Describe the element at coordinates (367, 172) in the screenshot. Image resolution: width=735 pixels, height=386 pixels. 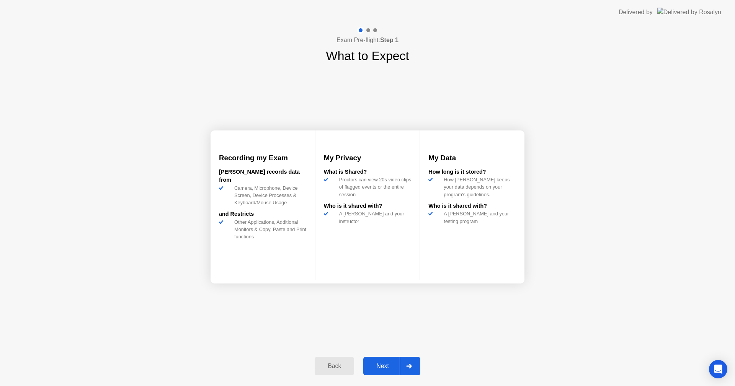
I see `div: What is Shared?` at that location.